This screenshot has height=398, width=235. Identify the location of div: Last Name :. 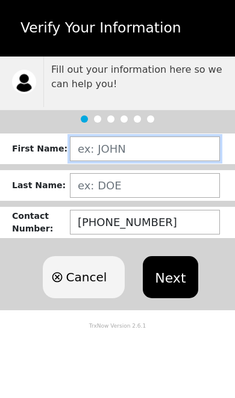
(41, 185).